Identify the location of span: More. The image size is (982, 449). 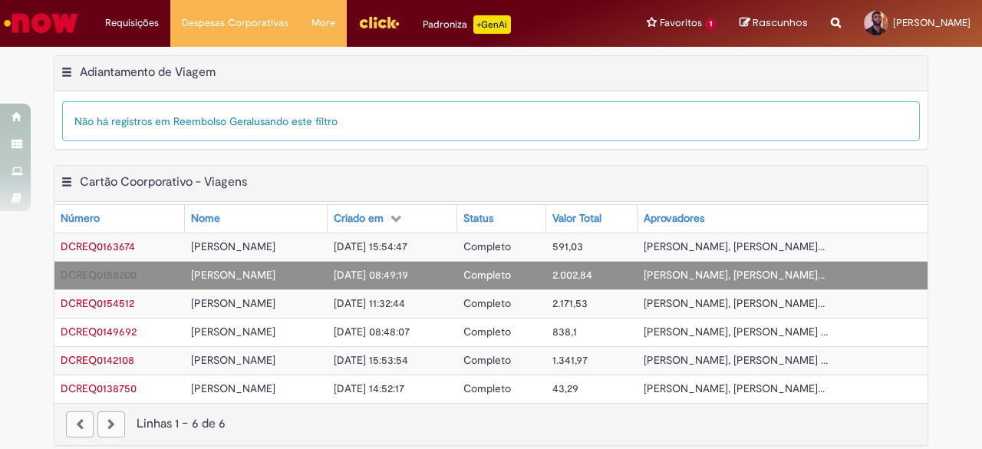
(323, 23).